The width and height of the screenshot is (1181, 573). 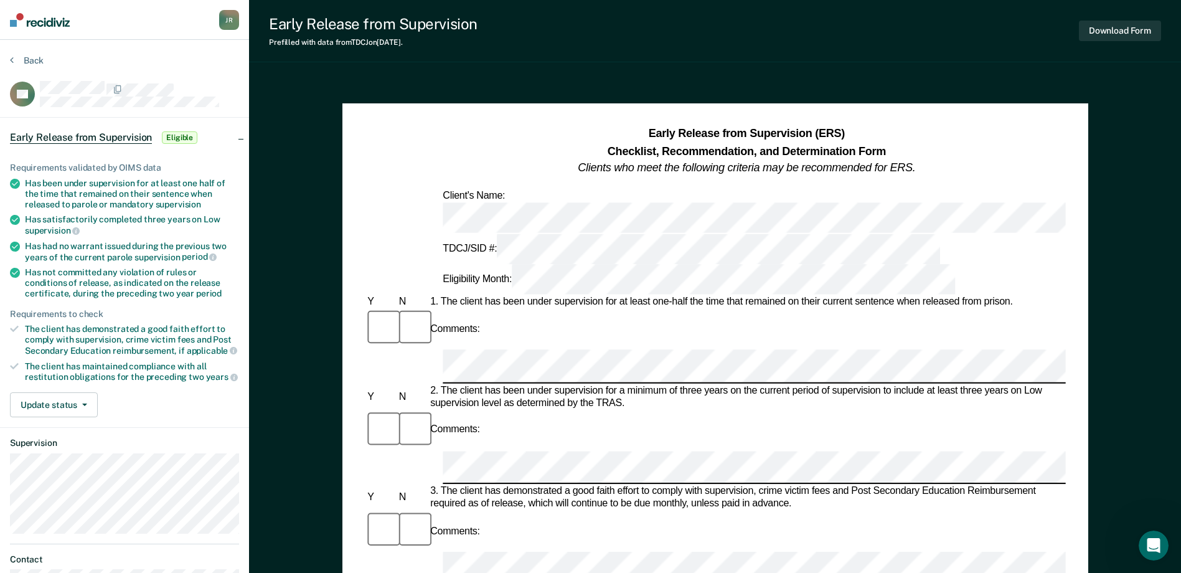 What do you see at coordinates (746, 134) in the screenshot?
I see `strong: Early Release from Supervision (ERS)` at bounding box center [746, 134].